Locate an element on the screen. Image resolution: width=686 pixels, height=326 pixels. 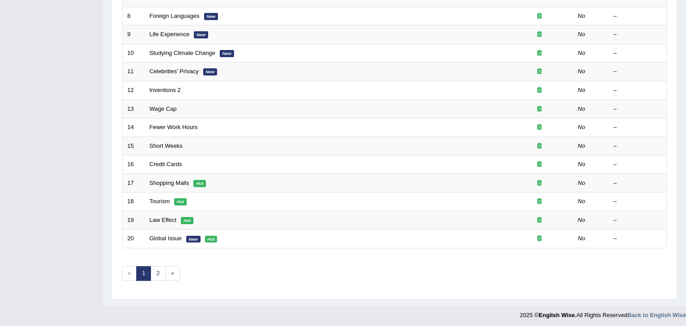
td: 13 is located at coordinates (134, 109).